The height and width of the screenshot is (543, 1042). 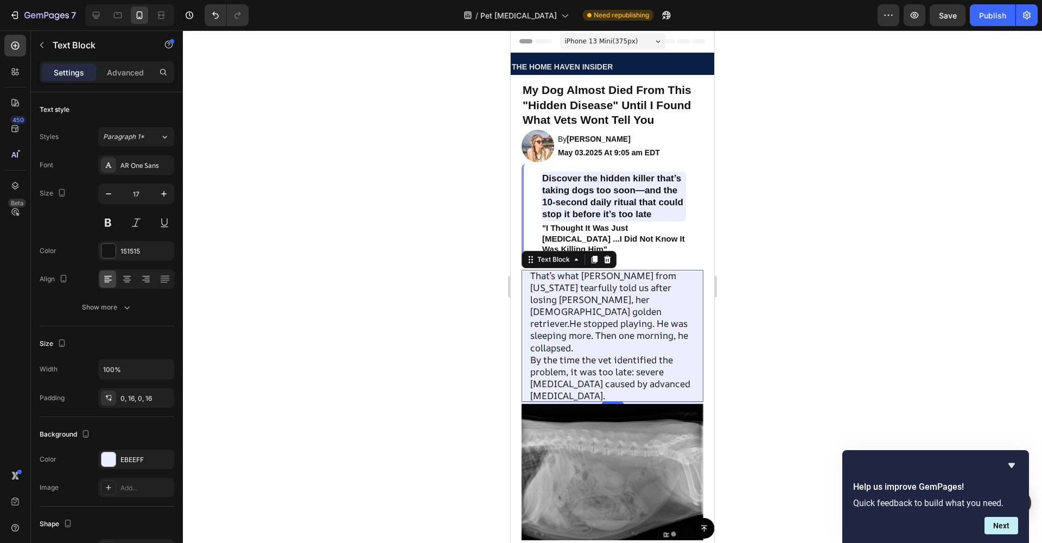 What do you see at coordinates (124, 137) in the screenshot?
I see `span: Paragraph 1*` at bounding box center [124, 137].